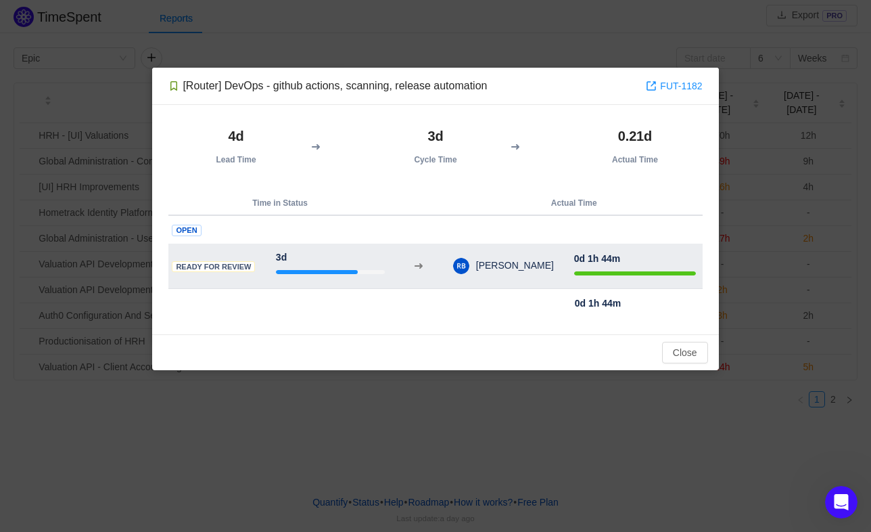 The image size is (871, 532). Describe the element at coordinates (236, 136) in the screenshot. I see `strong: 4d` at that location.